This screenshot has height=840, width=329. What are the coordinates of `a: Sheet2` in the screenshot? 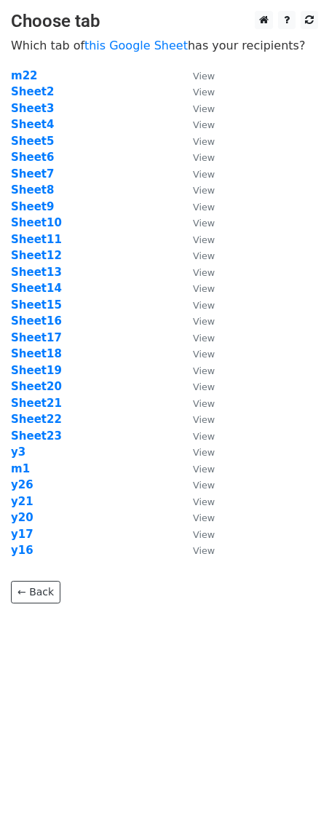 It's located at (32, 92).